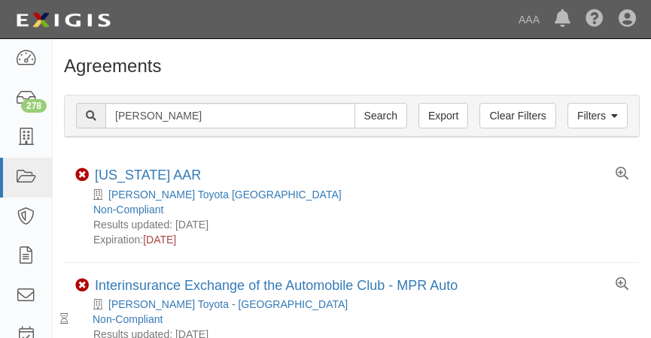 Image resolution: width=651 pixels, height=338 pixels. I want to click on a: Interinsurance Exchange of the Automobile Club - MPR Auto, so click(276, 286).